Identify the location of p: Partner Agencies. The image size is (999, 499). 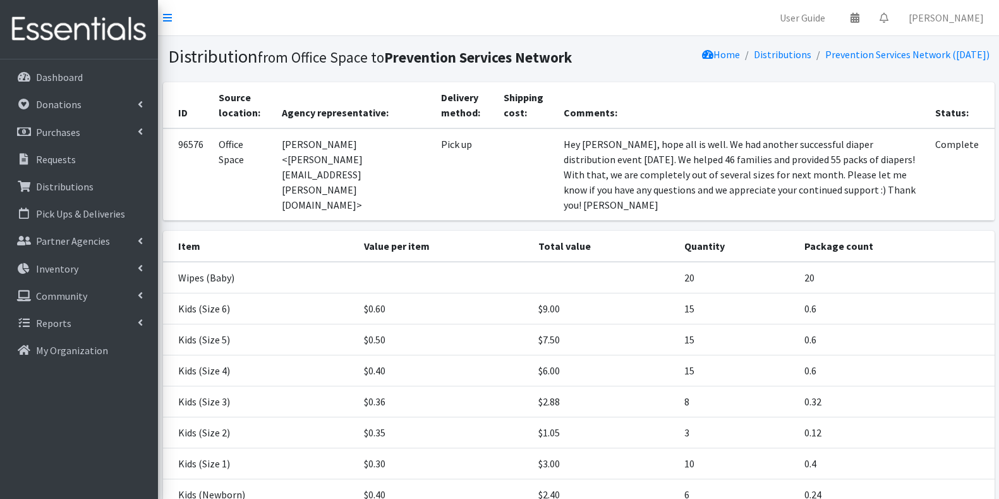
(73, 241).